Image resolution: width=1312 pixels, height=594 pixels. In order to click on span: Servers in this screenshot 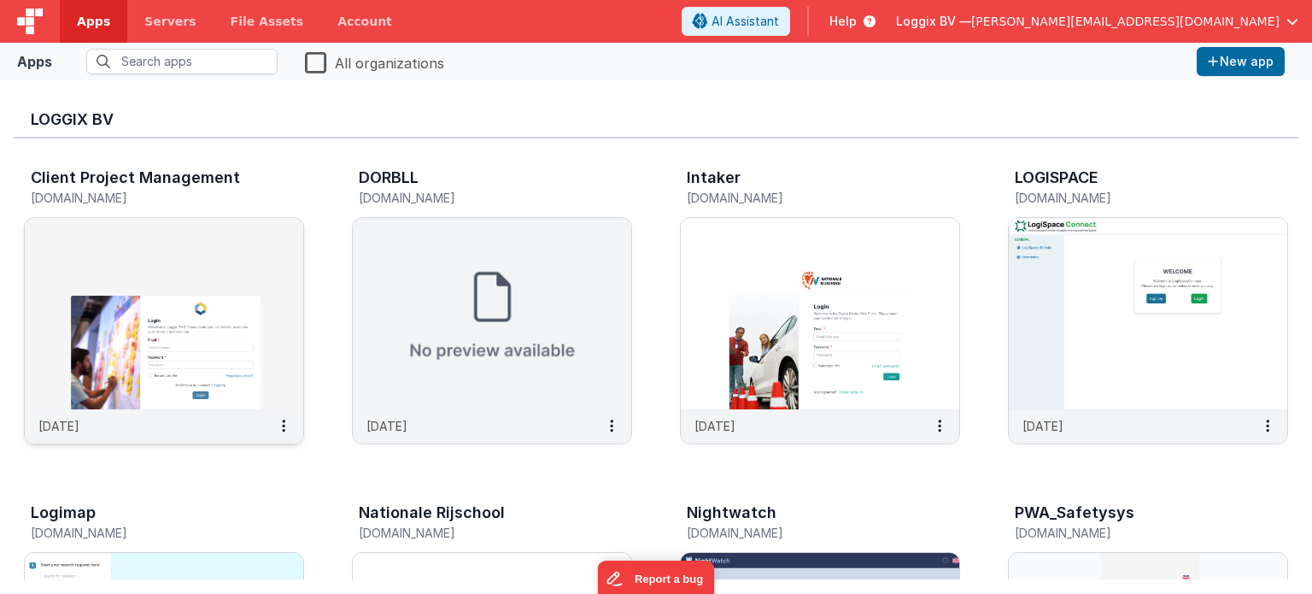, I will do `click(170, 21)`.